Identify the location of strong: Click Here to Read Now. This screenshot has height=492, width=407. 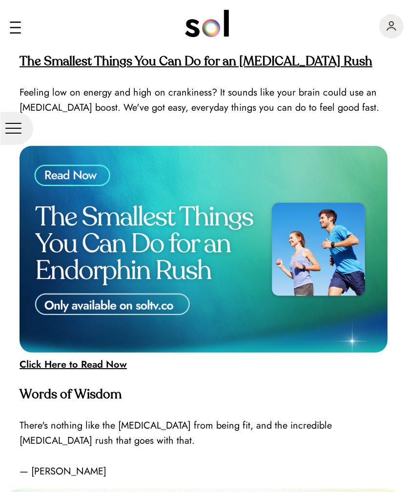
(73, 364).